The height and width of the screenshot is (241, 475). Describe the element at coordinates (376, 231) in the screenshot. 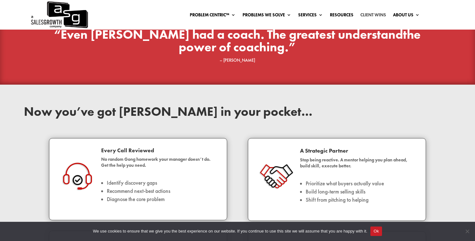

I see `button: Ok` at that location.